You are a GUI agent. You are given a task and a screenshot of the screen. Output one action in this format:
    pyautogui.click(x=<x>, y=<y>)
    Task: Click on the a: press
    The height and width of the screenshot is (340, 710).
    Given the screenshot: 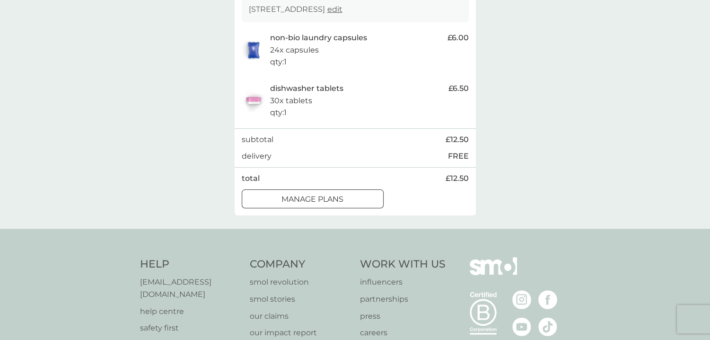 What is the action you would take?
    pyautogui.click(x=403, y=316)
    